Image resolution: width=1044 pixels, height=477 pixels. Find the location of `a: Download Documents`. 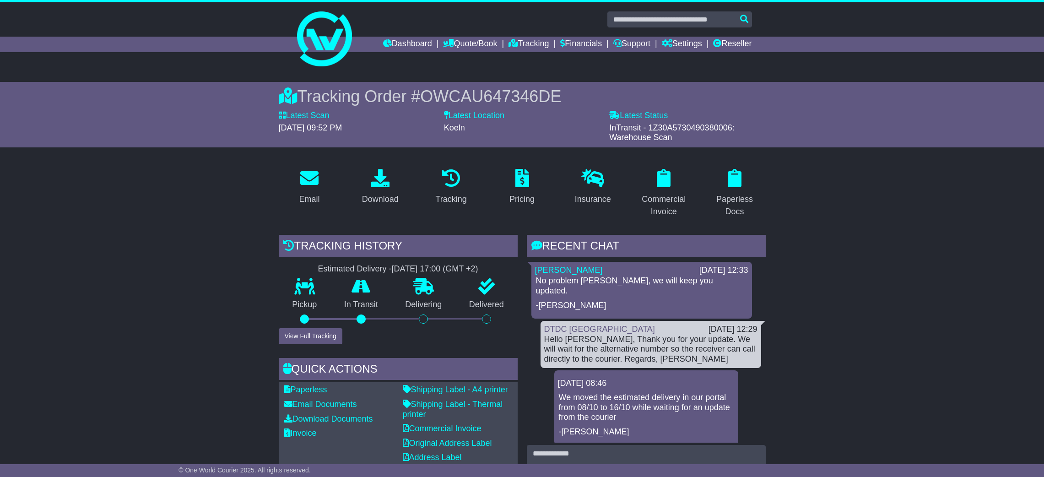

a: Download Documents is located at coordinates (329, 419).